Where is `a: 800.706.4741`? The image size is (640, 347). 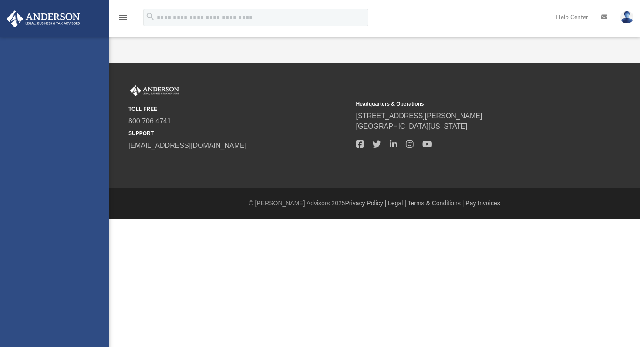 a: 800.706.4741 is located at coordinates (150, 121).